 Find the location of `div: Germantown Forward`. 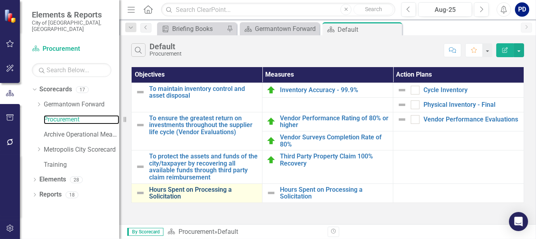

div: Germantown Forward is located at coordinates (286, 29).